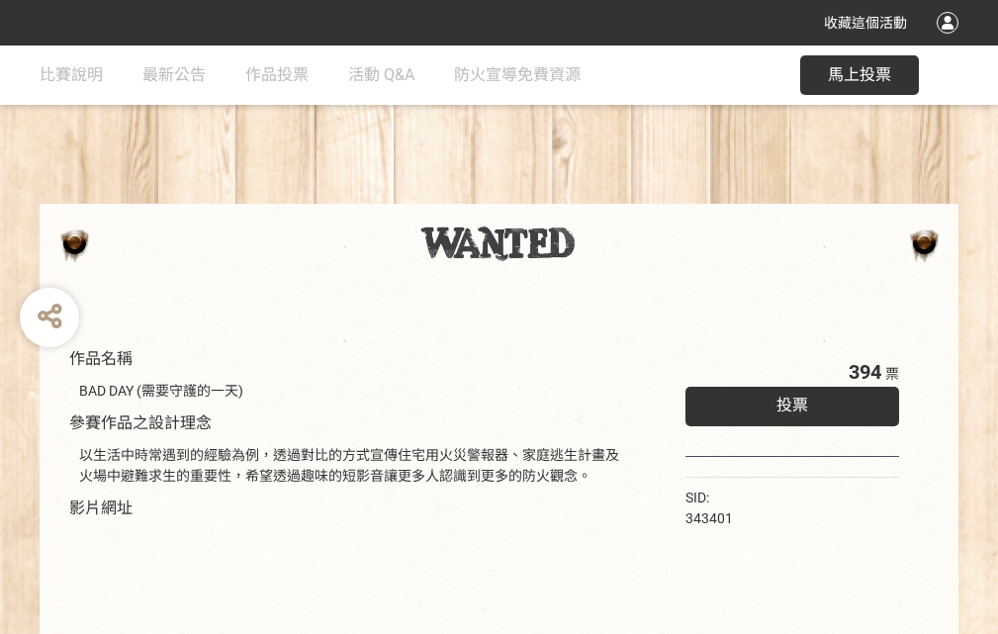  Describe the element at coordinates (174, 74) in the screenshot. I see `span: 最新公告` at that location.